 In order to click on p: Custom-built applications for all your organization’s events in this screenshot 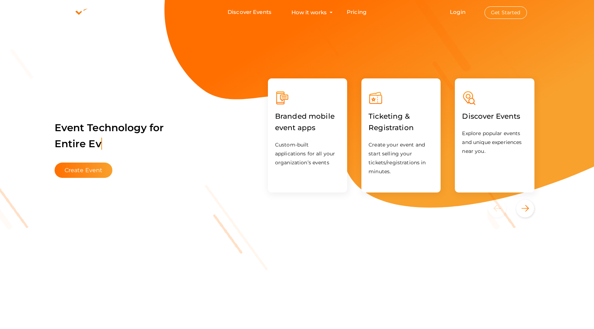, I will do `click(307, 154)`.